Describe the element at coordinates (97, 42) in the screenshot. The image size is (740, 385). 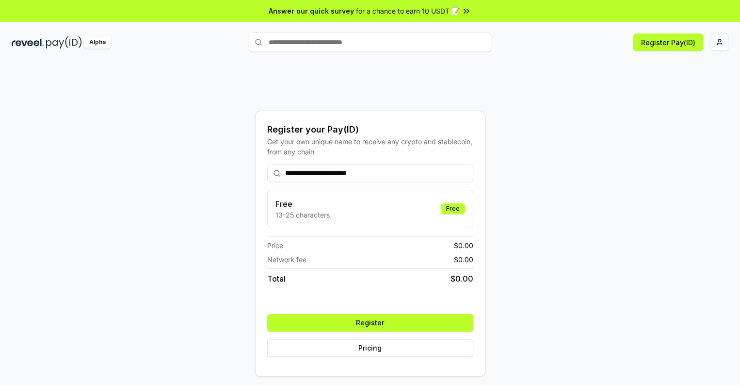
I see `div: Alpha` at that location.